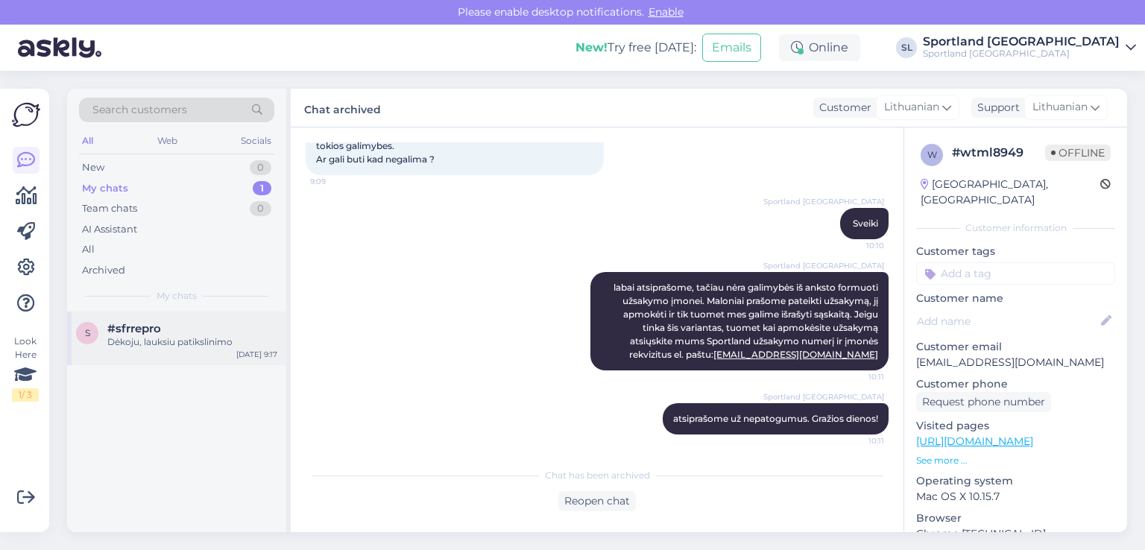 The height and width of the screenshot is (550, 1145). What do you see at coordinates (449, 145) in the screenshot?
I see `span: sveiki noreciau nusipirkti daikta ant imone. bet negaliu rasti tokios galimybes. Ar gali buti kad...` at bounding box center [449, 145].